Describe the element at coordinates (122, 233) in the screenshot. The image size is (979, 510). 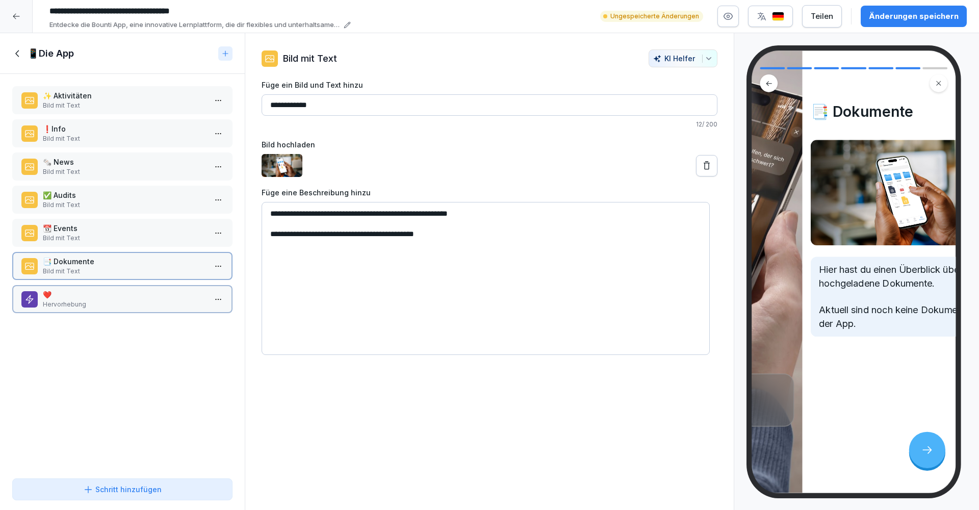
I see `div: 📆 EventsBild mit Text` at that location.